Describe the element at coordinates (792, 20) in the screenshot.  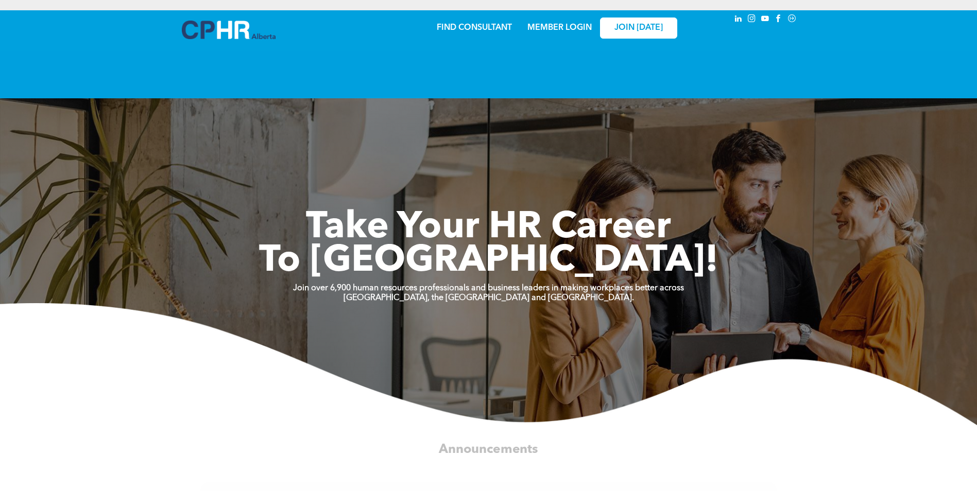
I see `a: Social network` at that location.